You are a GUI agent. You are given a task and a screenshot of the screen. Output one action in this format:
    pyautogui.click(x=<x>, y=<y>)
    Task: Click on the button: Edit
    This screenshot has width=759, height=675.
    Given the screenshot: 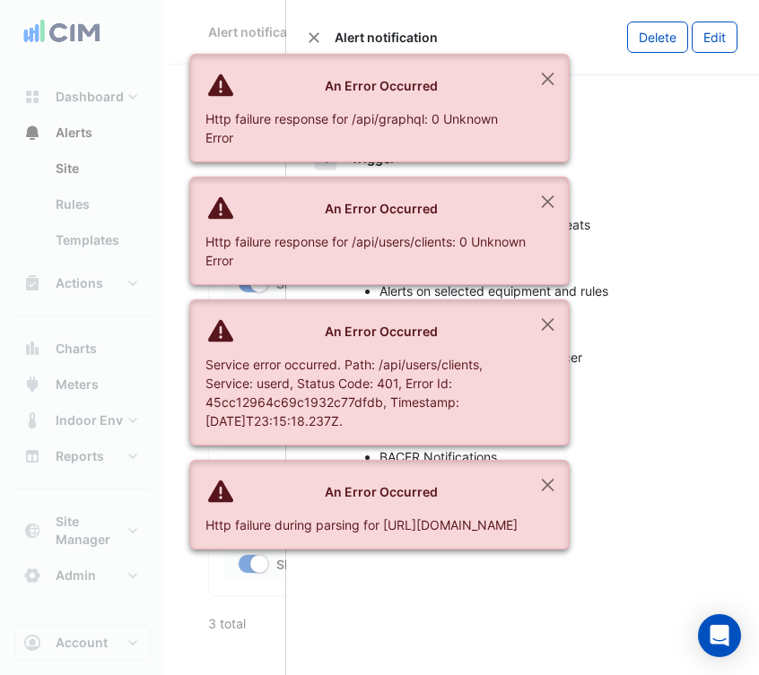 What is the action you would take?
    pyautogui.click(x=714, y=37)
    